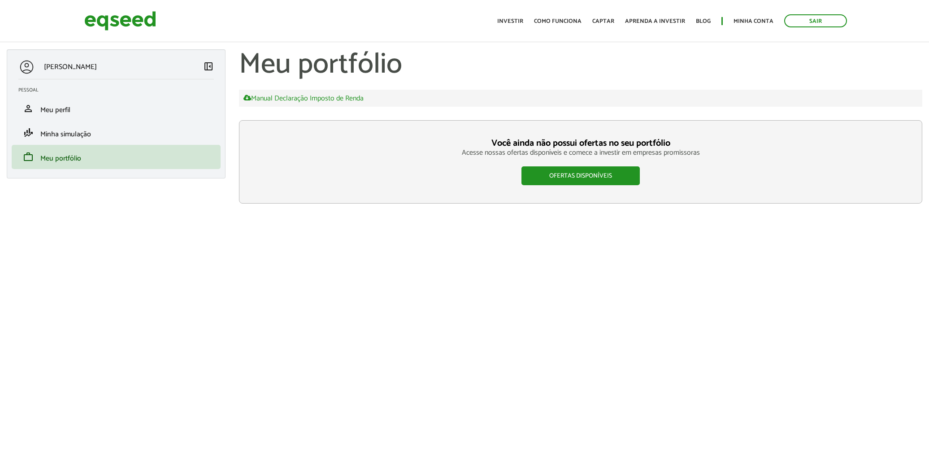 This screenshot has width=929, height=461. I want to click on a: Como funciona, so click(558, 21).